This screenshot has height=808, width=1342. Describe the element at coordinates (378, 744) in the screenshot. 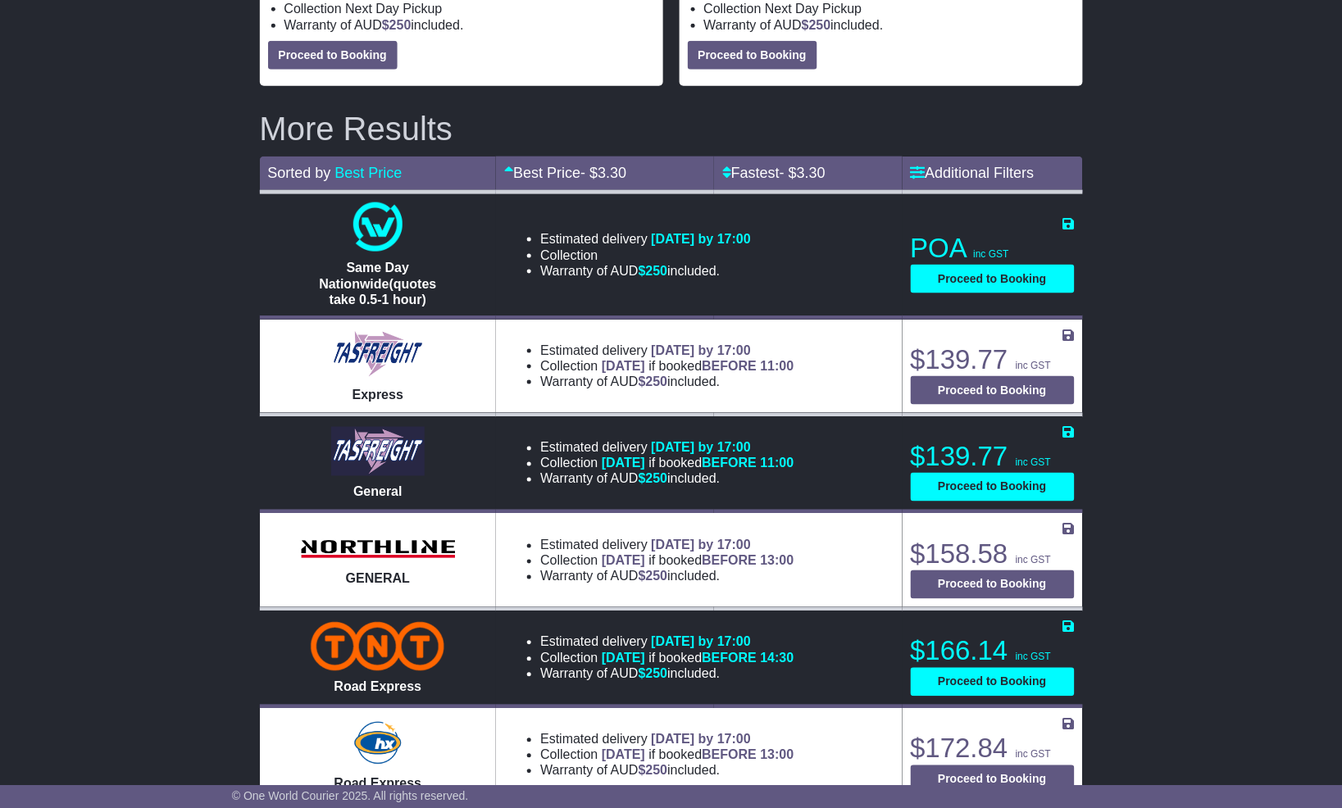

I see `img: Hunter Express: Road Express` at that location.